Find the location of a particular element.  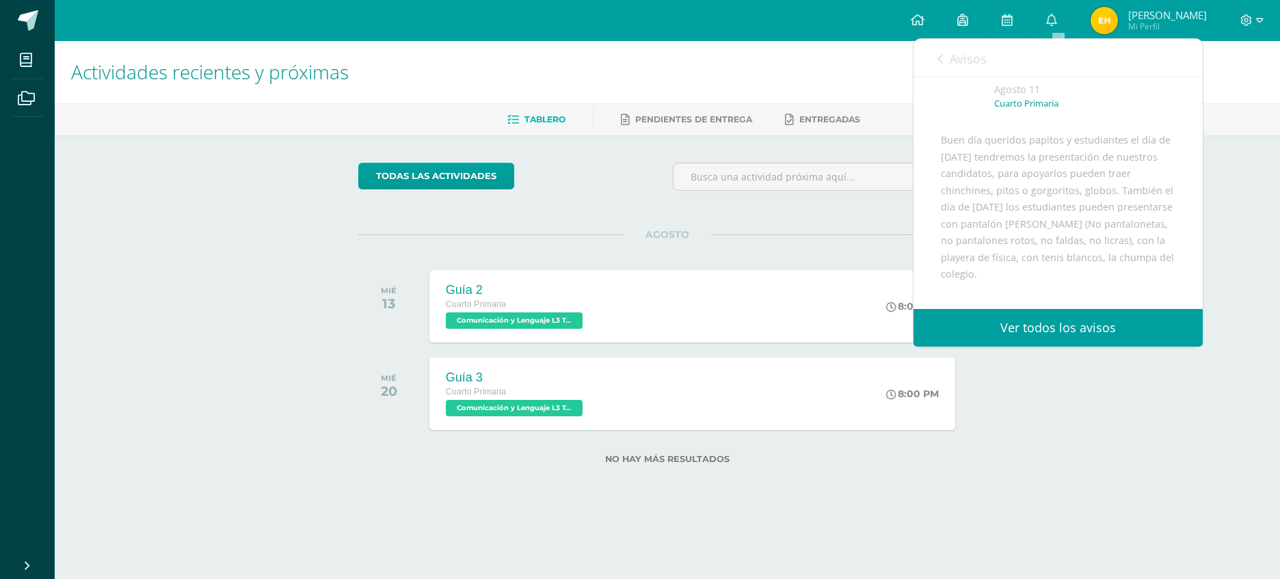

div: Agosto 11 is located at coordinates (1085, 90).